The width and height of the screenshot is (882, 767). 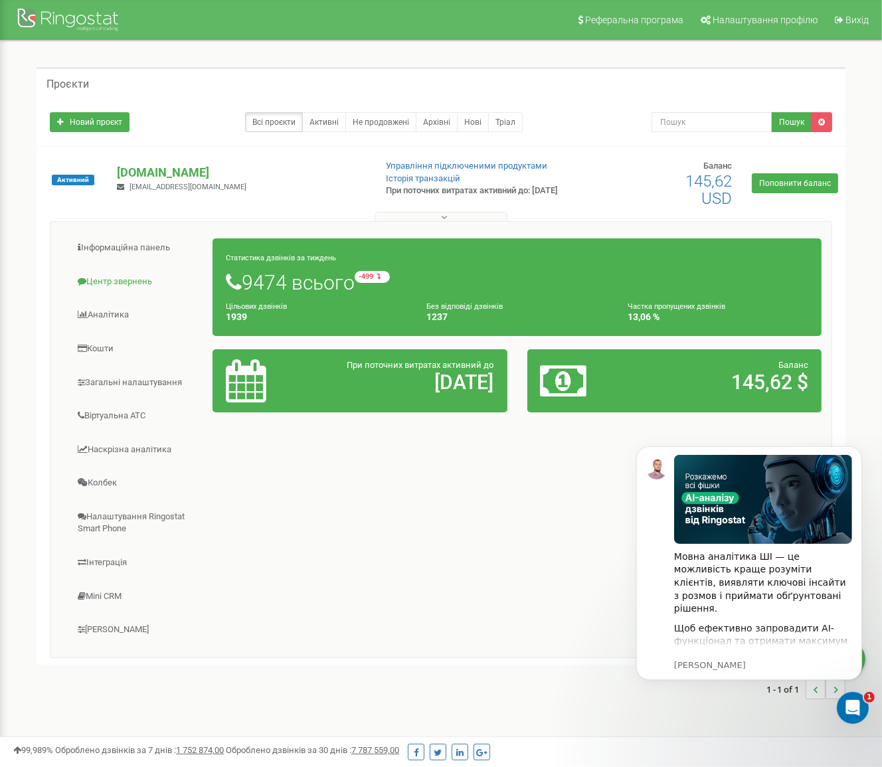 What do you see at coordinates (420, 365) in the screenshot?
I see `span: При поточних витратах активний до` at bounding box center [420, 365].